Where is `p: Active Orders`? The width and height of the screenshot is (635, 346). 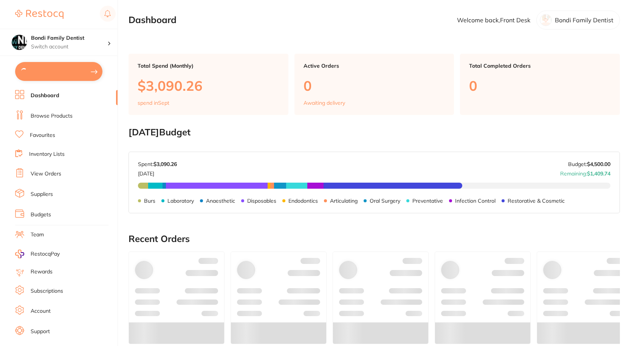
p: Active Orders is located at coordinates (374, 66).